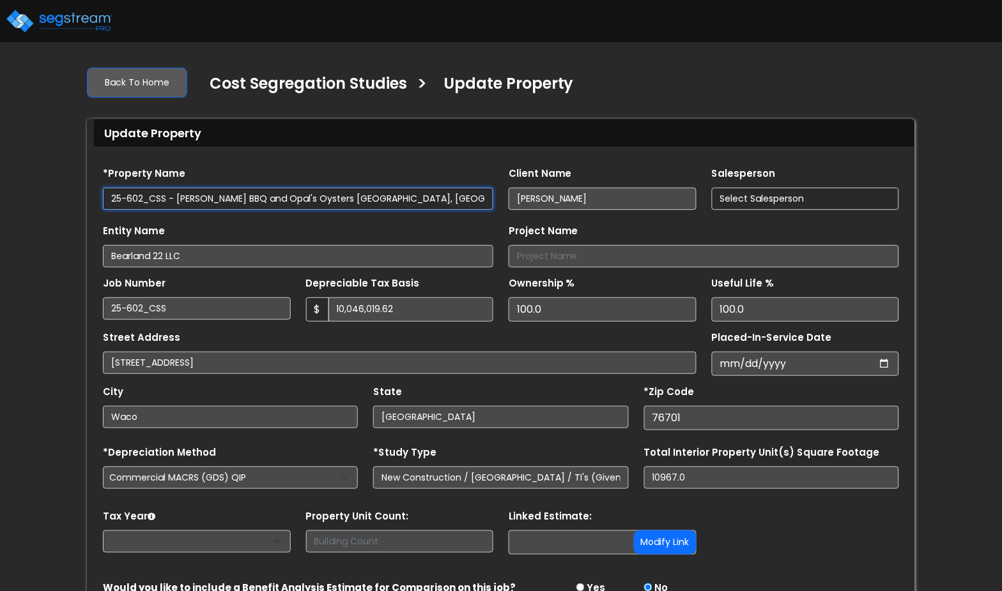 This screenshot has width=1002, height=591. What do you see at coordinates (141, 338) in the screenshot?
I see `label: Street Address` at bounding box center [141, 338].